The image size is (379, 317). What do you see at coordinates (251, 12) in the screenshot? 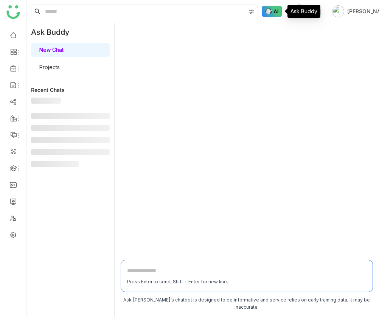
I see `img: search-type.svg` at bounding box center [251, 12].